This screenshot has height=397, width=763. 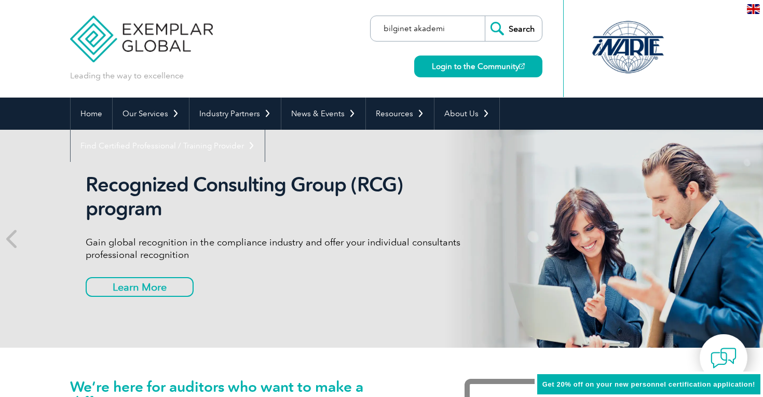 I want to click on h2: Recognized Consulting Group (RCG) program, so click(x=280, y=197).